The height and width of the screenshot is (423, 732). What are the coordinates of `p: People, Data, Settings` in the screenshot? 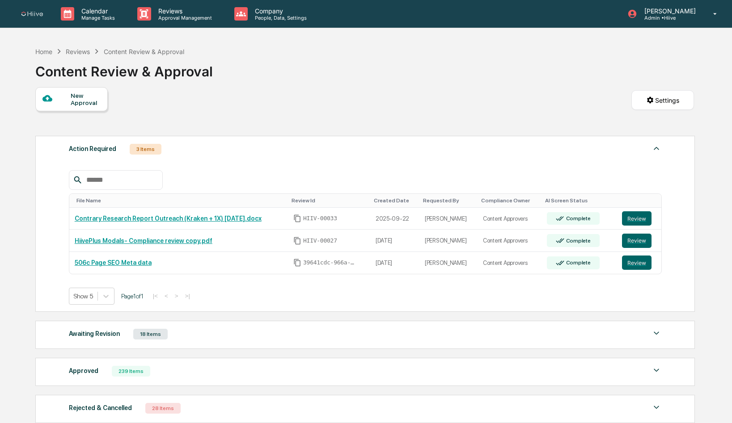 It's located at (279, 18).